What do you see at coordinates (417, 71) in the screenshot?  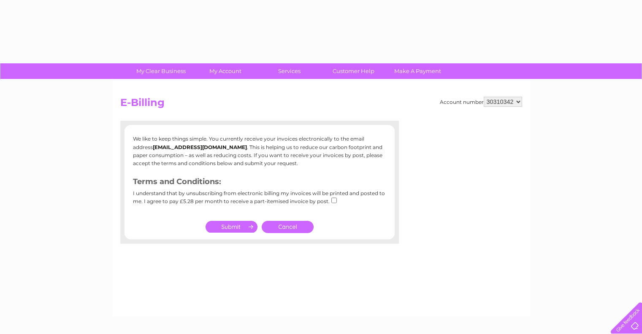 I see `a: Make A Payment` at bounding box center [417, 71].